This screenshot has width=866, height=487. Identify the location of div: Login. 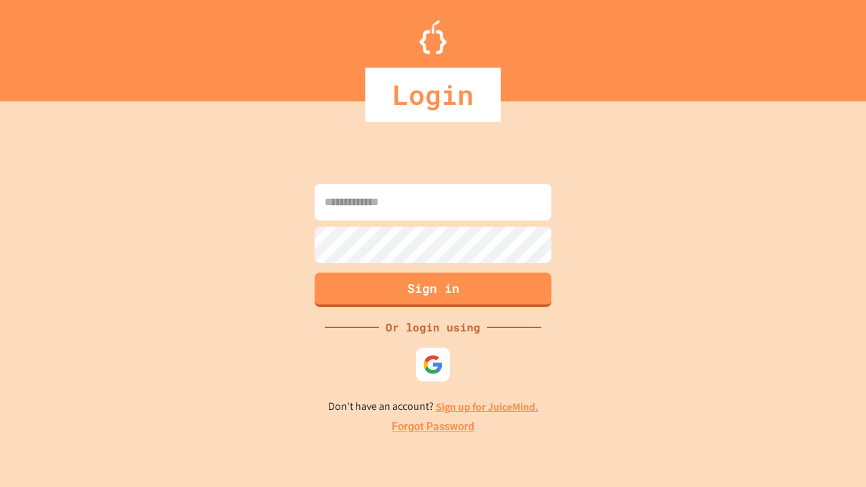
(433, 95).